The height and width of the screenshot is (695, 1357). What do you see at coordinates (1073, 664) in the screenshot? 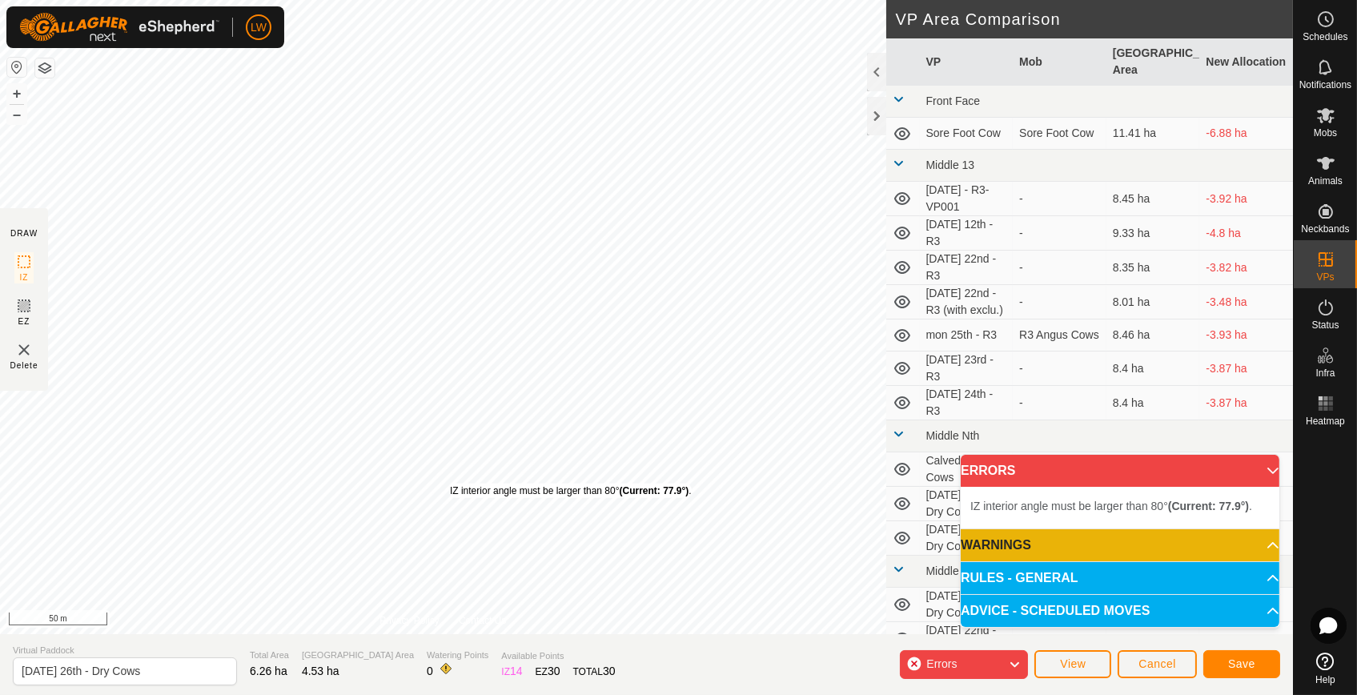
I see `span: View` at bounding box center [1073, 664].